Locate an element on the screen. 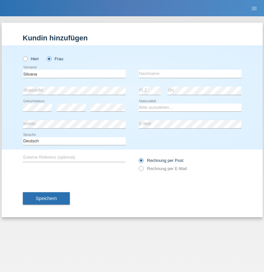  input: Frau is located at coordinates (49, 58).